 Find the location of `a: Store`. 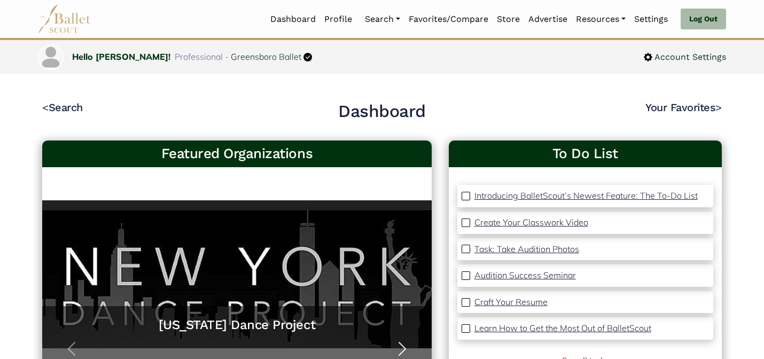

a: Store is located at coordinates (508, 19).